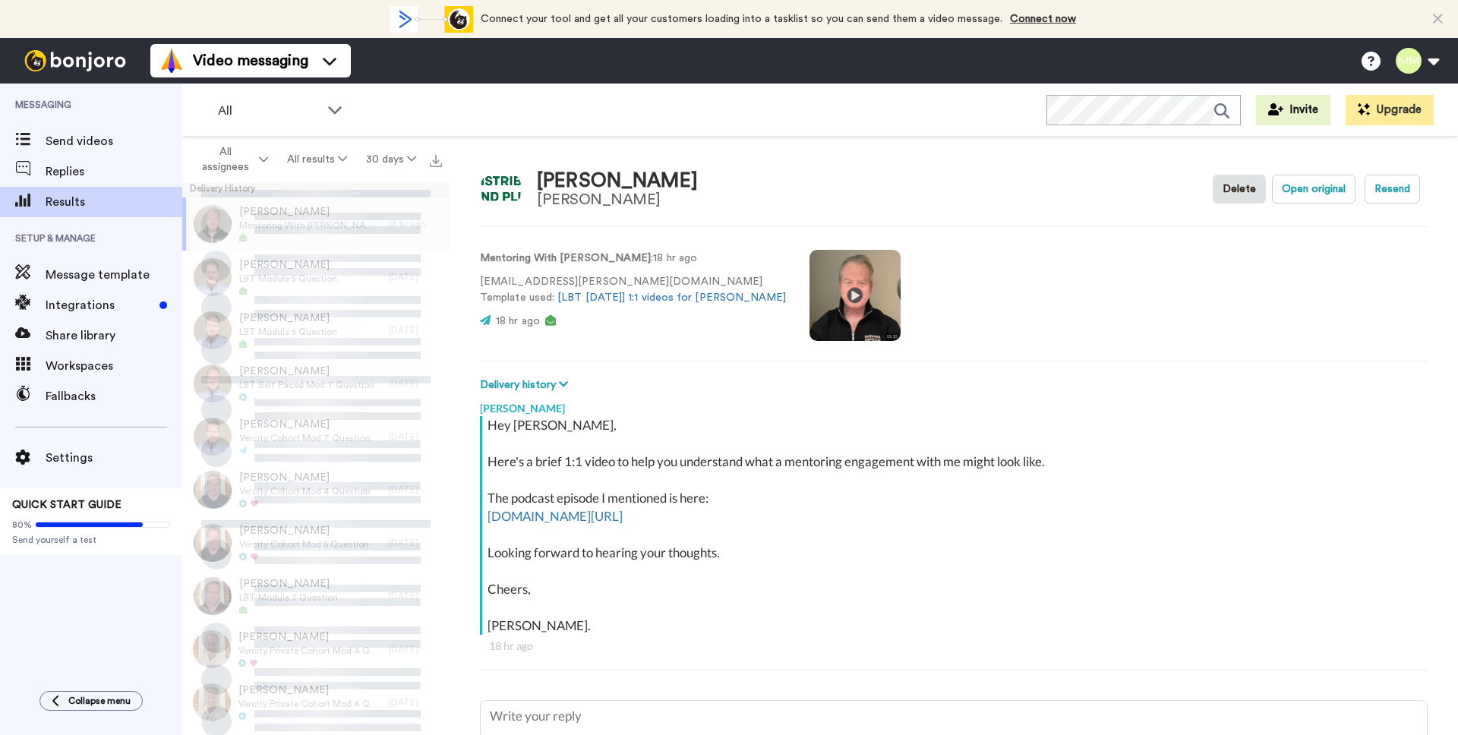 The image size is (1458, 735). Describe the element at coordinates (251, 61) in the screenshot. I see `span: Video messaging` at that location.